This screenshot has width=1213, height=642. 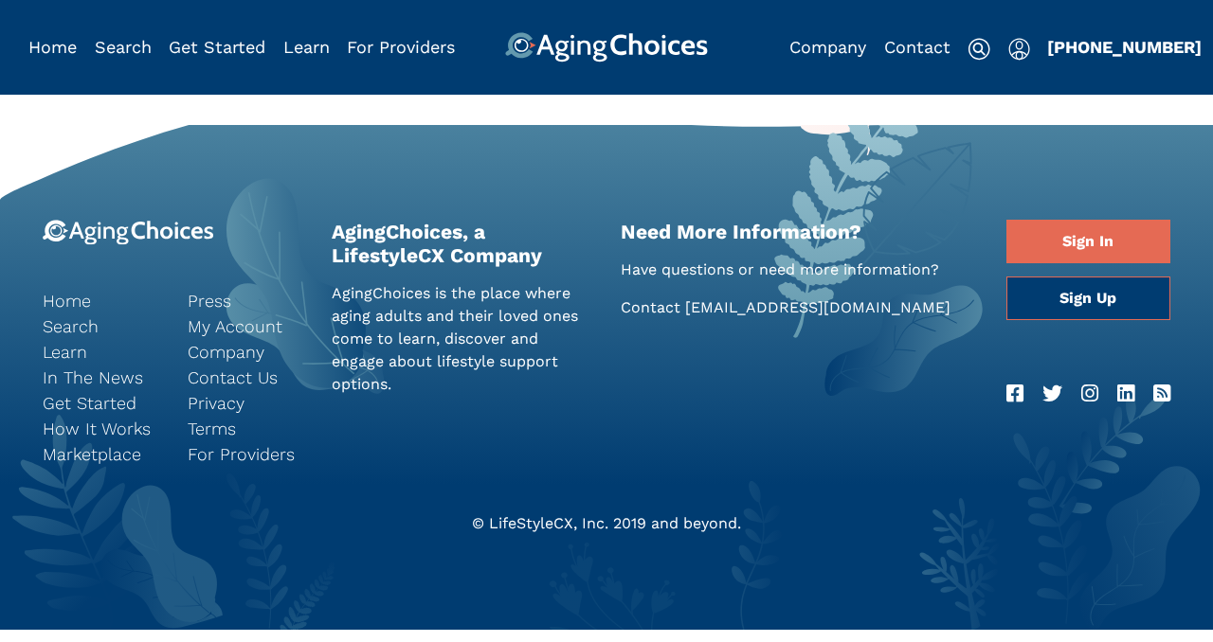 What do you see at coordinates (100, 454) in the screenshot?
I see `a: Marketplace` at bounding box center [100, 454].